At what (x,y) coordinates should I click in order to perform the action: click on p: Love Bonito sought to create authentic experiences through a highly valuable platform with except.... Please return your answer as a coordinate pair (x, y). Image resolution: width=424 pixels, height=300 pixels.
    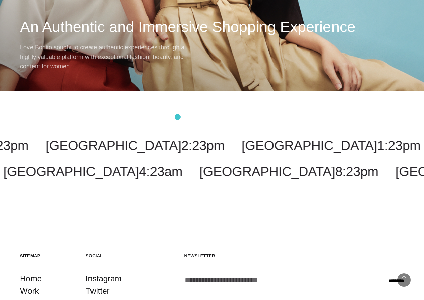
    Looking at the image, I should click on (104, 57).